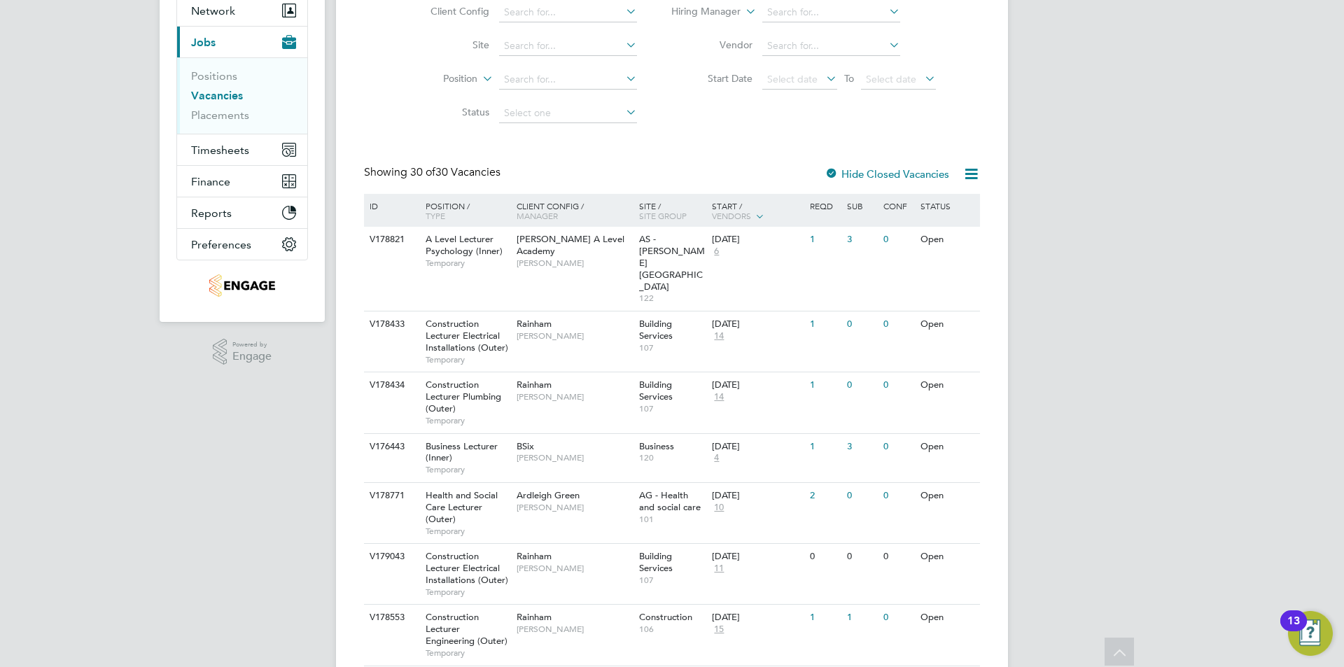  I want to click on span: 30 of, so click(423, 172).